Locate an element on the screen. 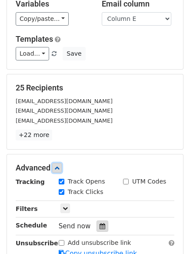 The image size is (190, 254). label: UTM Codes is located at coordinates (149, 181).